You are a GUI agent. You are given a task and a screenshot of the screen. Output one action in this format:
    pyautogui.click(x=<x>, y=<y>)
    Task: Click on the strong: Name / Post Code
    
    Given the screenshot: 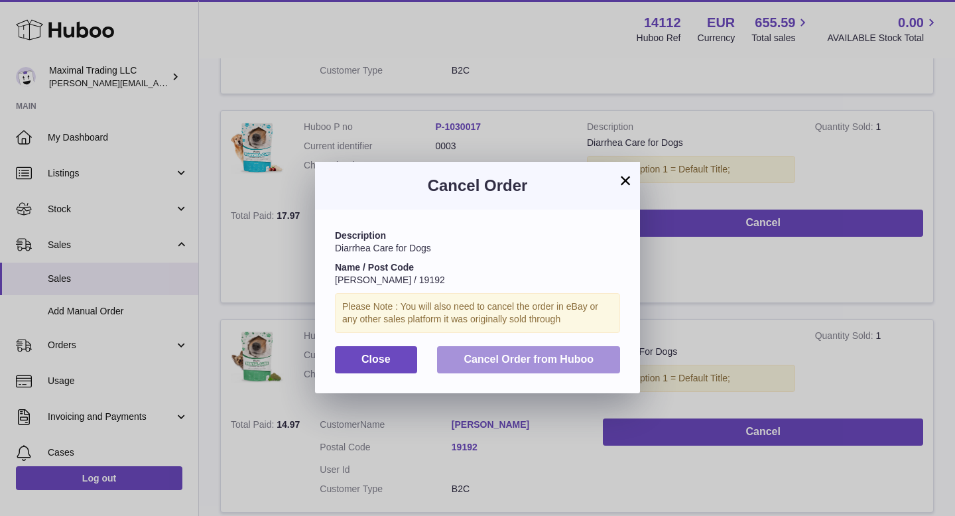 What is the action you would take?
    pyautogui.click(x=374, y=267)
    